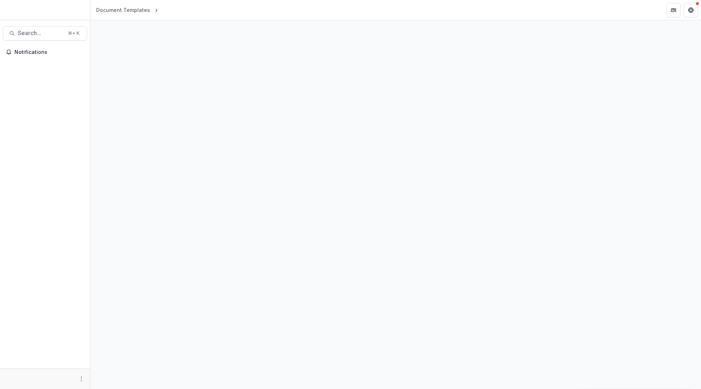 The height and width of the screenshot is (389, 701). What do you see at coordinates (123, 10) in the screenshot?
I see `a: Document Templates` at bounding box center [123, 10].